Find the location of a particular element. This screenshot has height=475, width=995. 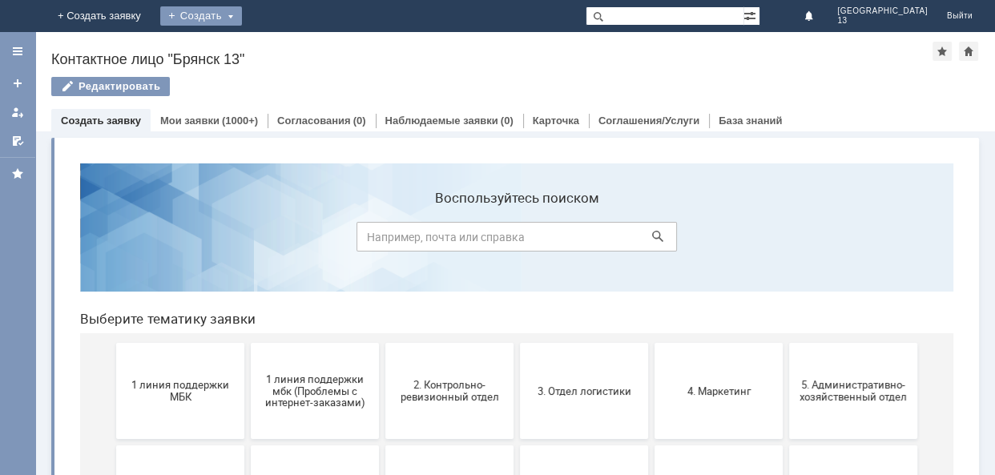

span: 13 is located at coordinates (882, 21).